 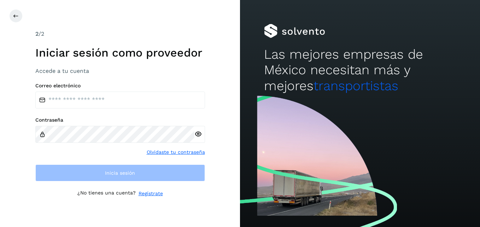 I want to click on p: ¿No tienes una cuenta?, so click(x=106, y=193).